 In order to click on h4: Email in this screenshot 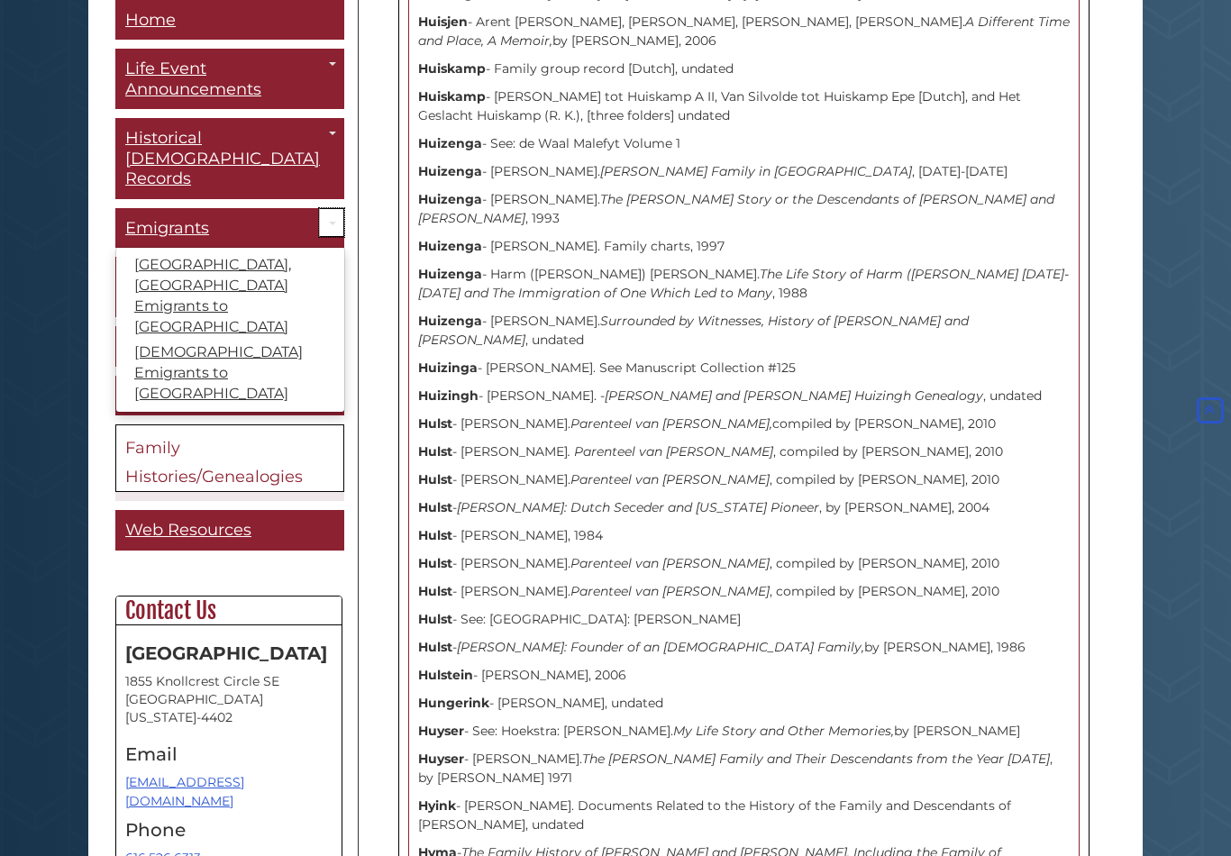, I will do `click(229, 754)`.